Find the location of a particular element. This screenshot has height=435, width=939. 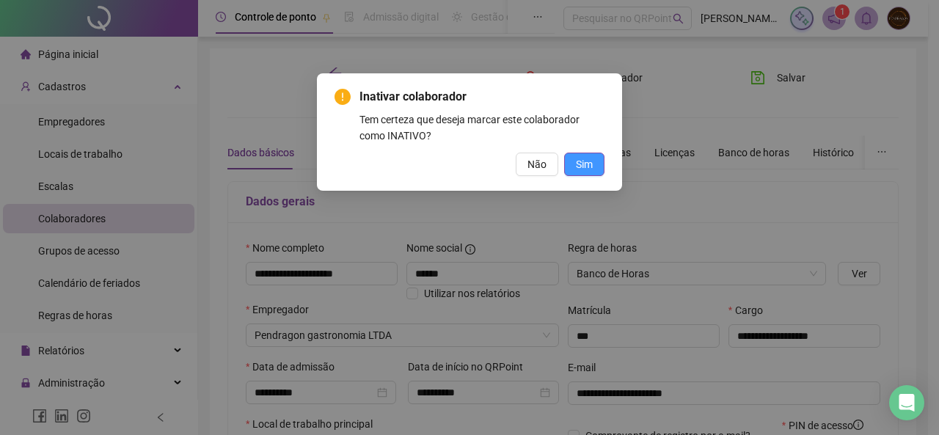

button: Sim is located at coordinates (584, 164).